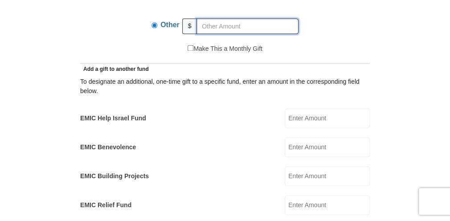  What do you see at coordinates (170, 24) in the screenshot?
I see `span: Other` at bounding box center [170, 24].